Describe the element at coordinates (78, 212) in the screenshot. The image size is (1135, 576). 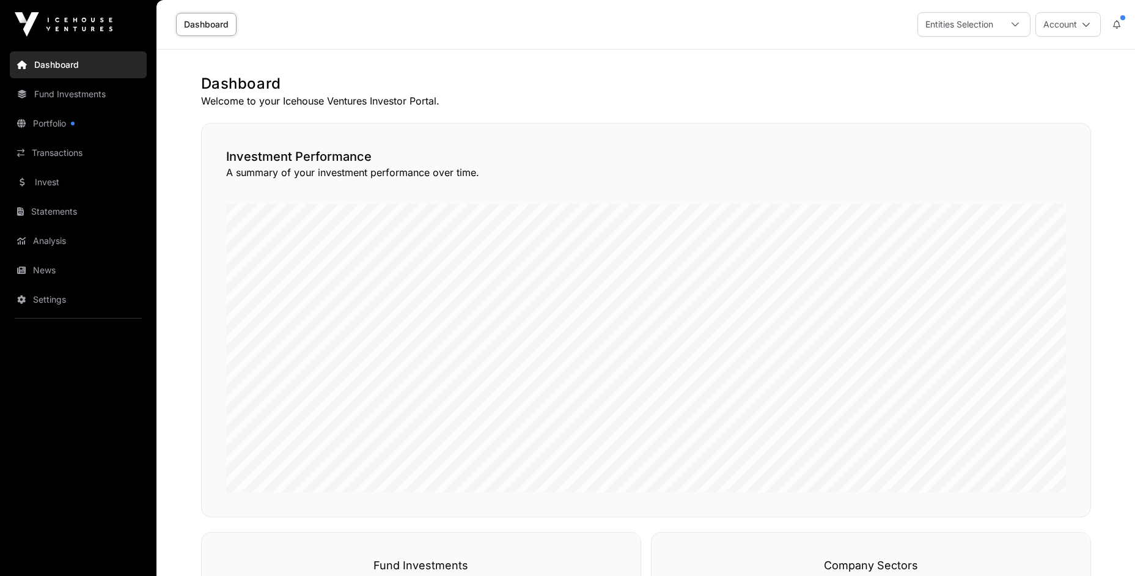
I see `a: Statements` at that location.